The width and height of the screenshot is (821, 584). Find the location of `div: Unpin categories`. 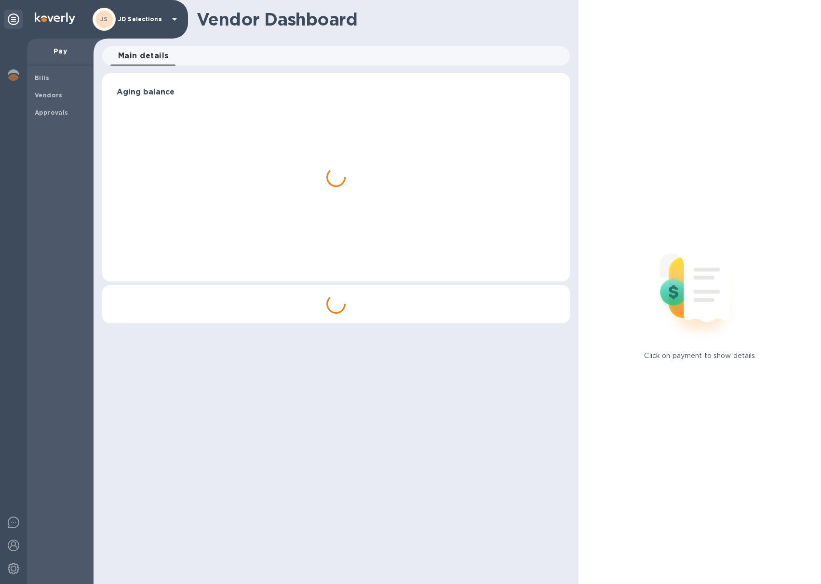

div: Unpin categories is located at coordinates (13, 19).